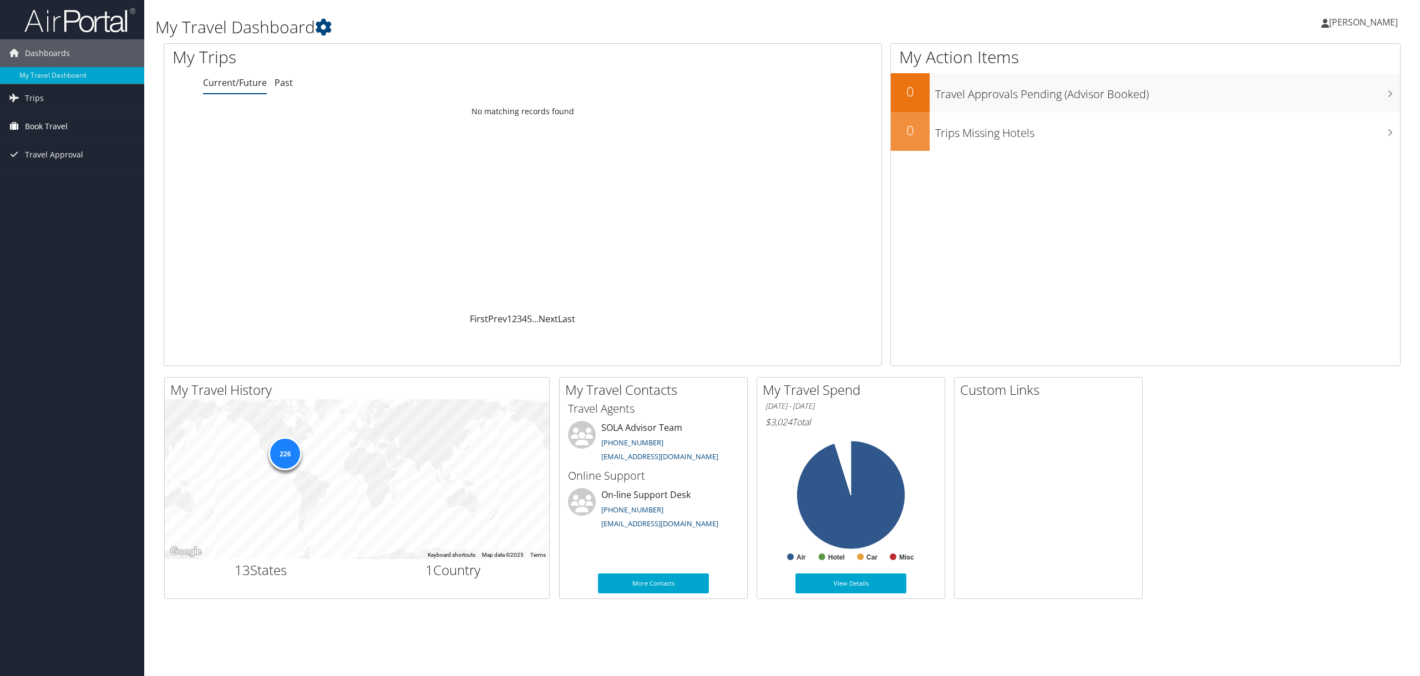 Image resolution: width=1420 pixels, height=676 pixels. Describe the element at coordinates (1146, 131) in the screenshot. I see `a: 0Trips Missing Hotels` at that location.